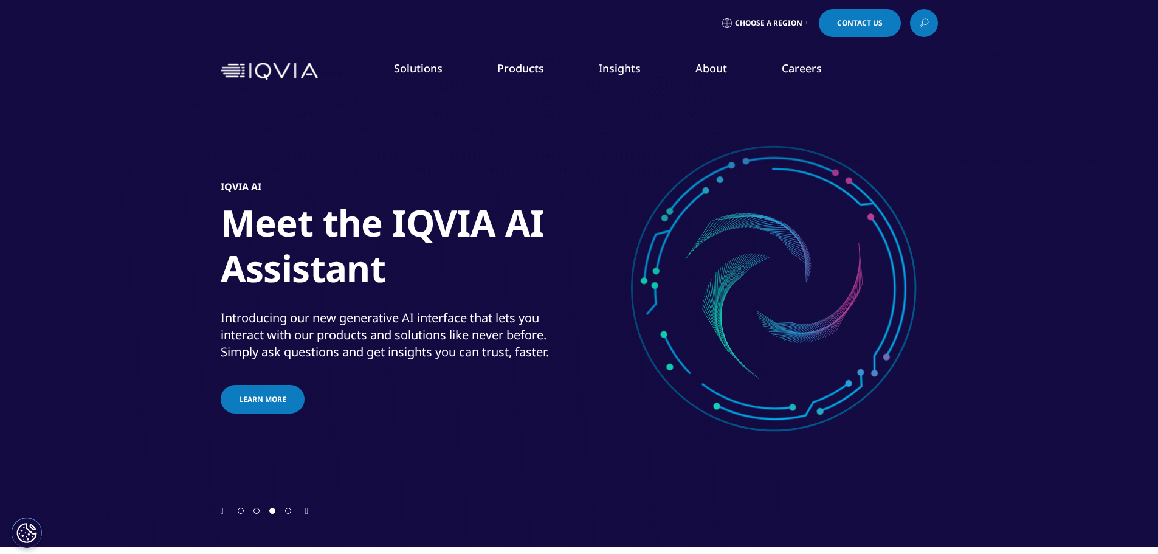 This screenshot has width=1158, height=554. I want to click on a: Products, so click(520, 68).